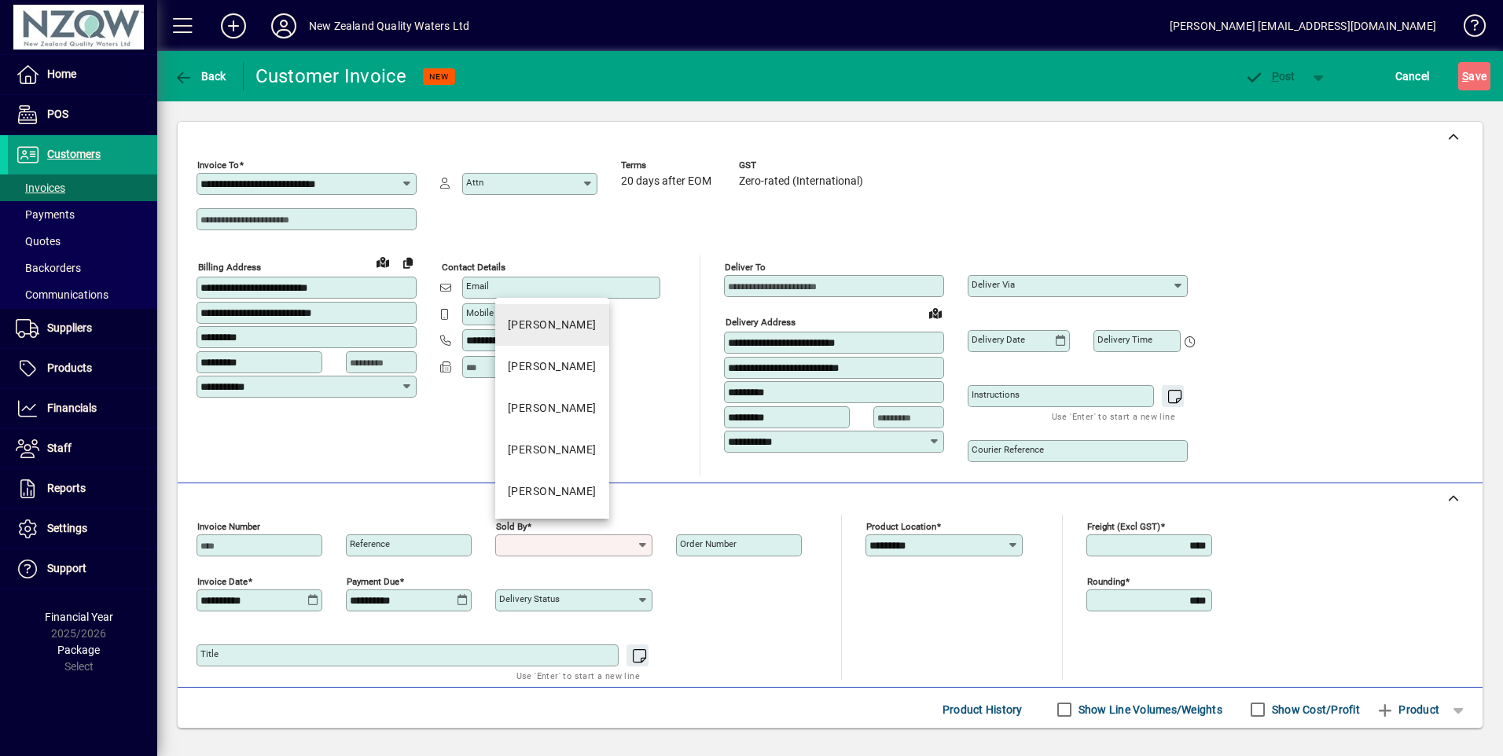  Describe the element at coordinates (1412, 76) in the screenshot. I see `span: Cancel` at that location.